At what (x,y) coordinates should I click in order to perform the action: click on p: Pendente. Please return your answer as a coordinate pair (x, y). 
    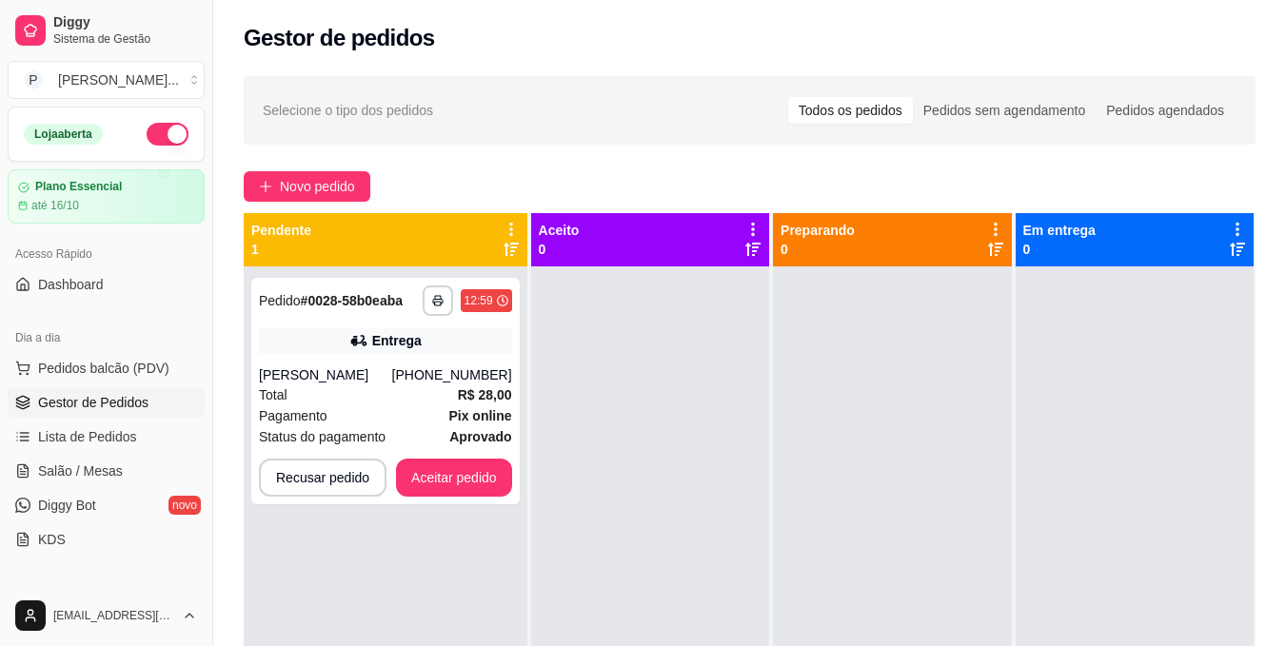
    Looking at the image, I should click on (281, 230).